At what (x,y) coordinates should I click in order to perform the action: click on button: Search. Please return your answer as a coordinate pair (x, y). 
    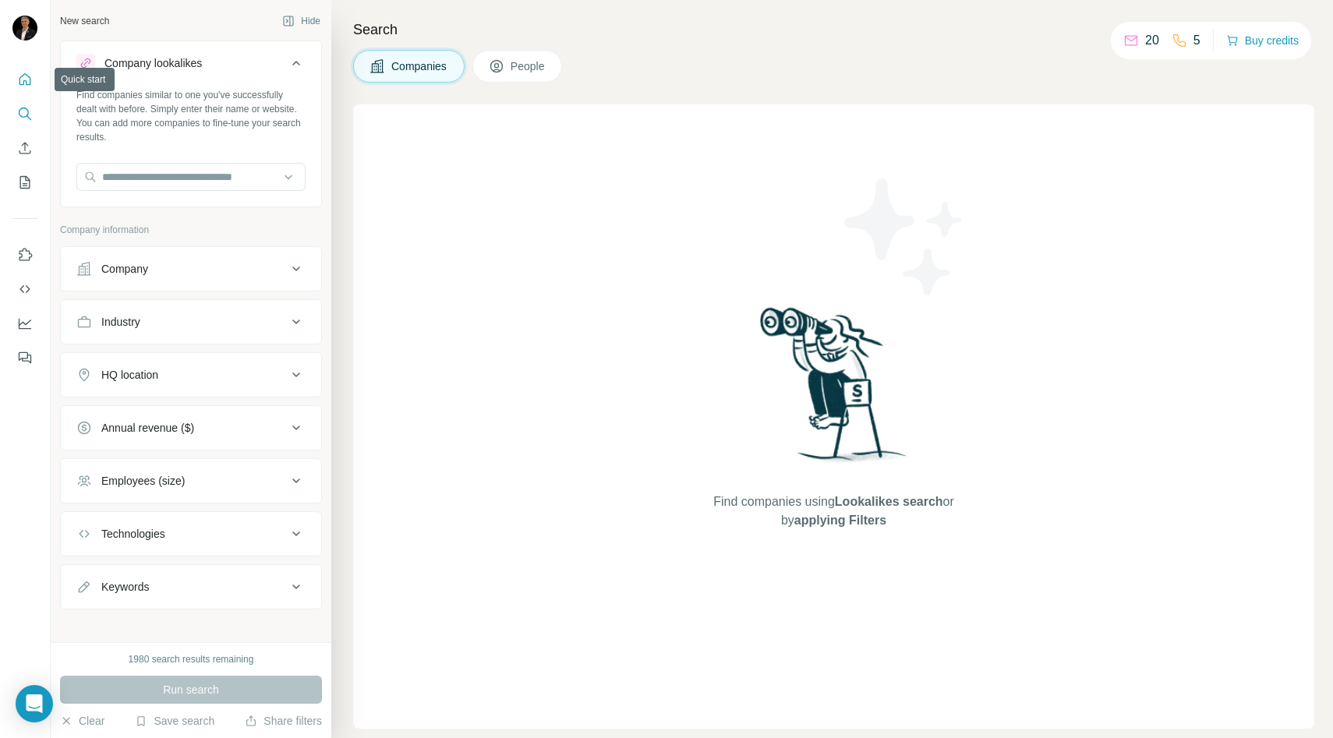
    Looking at the image, I should click on (25, 114).